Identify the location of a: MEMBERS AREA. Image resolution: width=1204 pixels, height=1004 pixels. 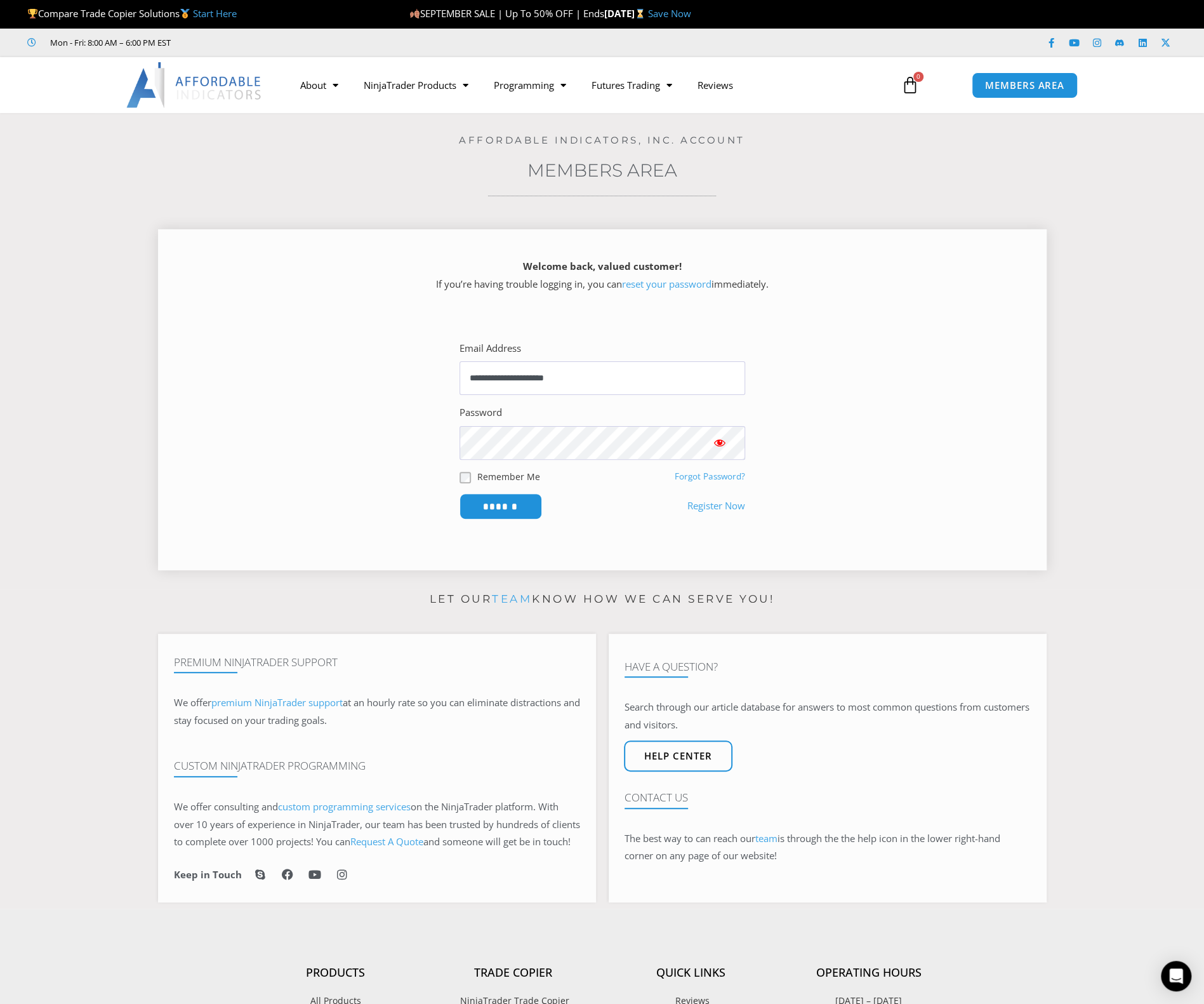
(1024, 85).